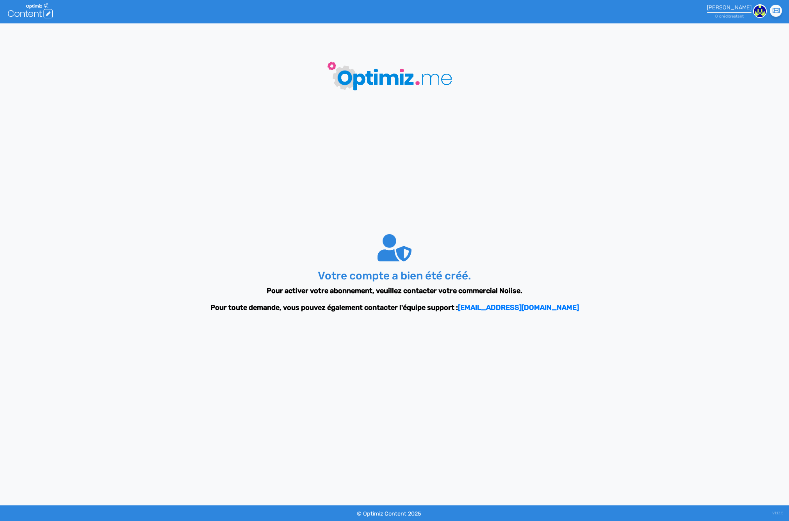  I want to click on h3: Votre compte a bien été créé., so click(395, 276).